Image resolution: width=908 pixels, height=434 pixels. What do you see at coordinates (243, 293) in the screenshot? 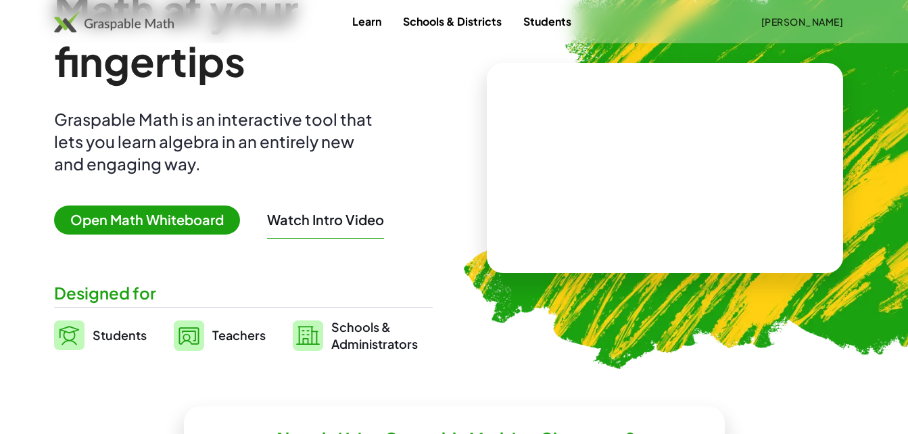
I see `div: Designed for` at bounding box center [243, 293].